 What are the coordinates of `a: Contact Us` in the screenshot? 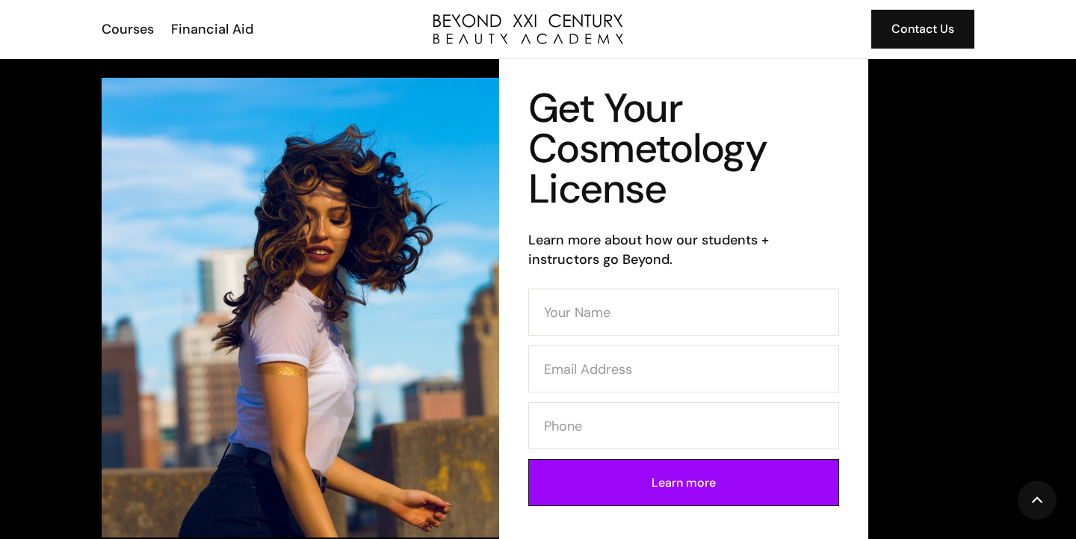 It's located at (923, 29).